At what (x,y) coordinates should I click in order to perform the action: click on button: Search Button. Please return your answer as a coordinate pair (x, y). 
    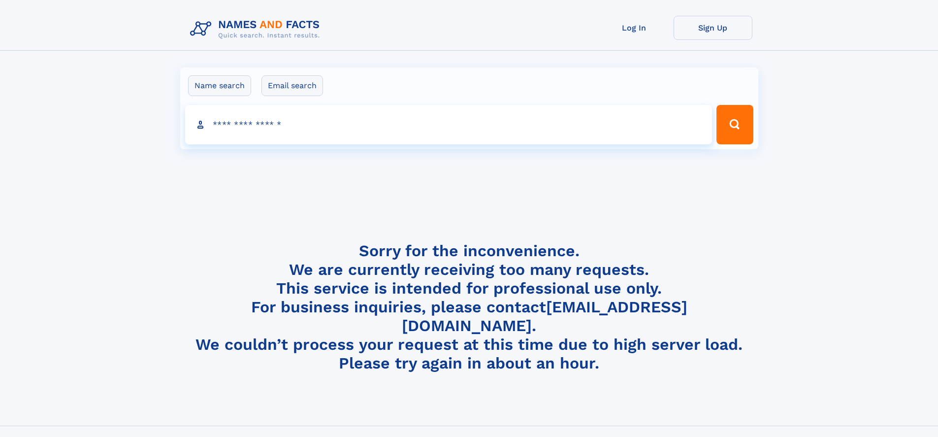
    Looking at the image, I should click on (735, 125).